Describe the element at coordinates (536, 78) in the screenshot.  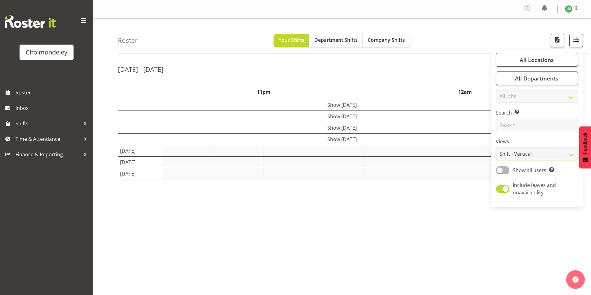
I see `button: All Departments` at that location.